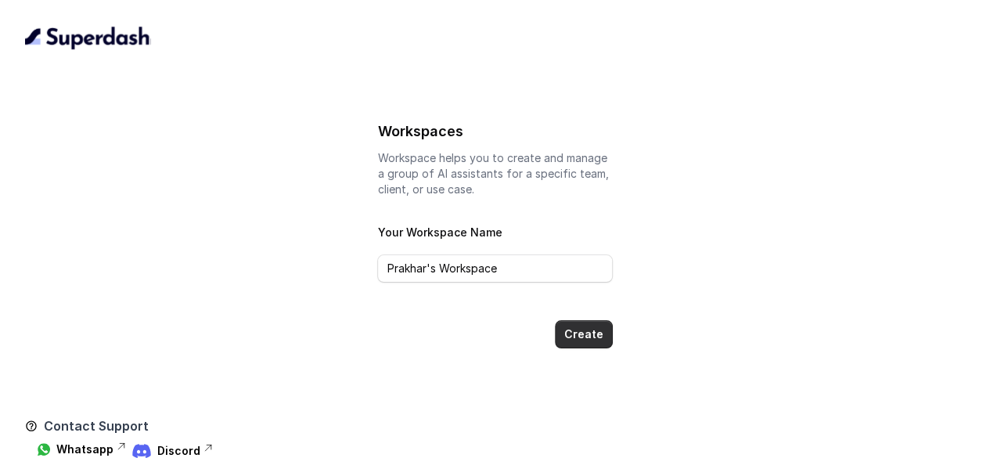 The height and width of the screenshot is (458, 990). What do you see at coordinates (439, 232) in the screenshot?
I see `label: Your Workspace Name` at bounding box center [439, 232].